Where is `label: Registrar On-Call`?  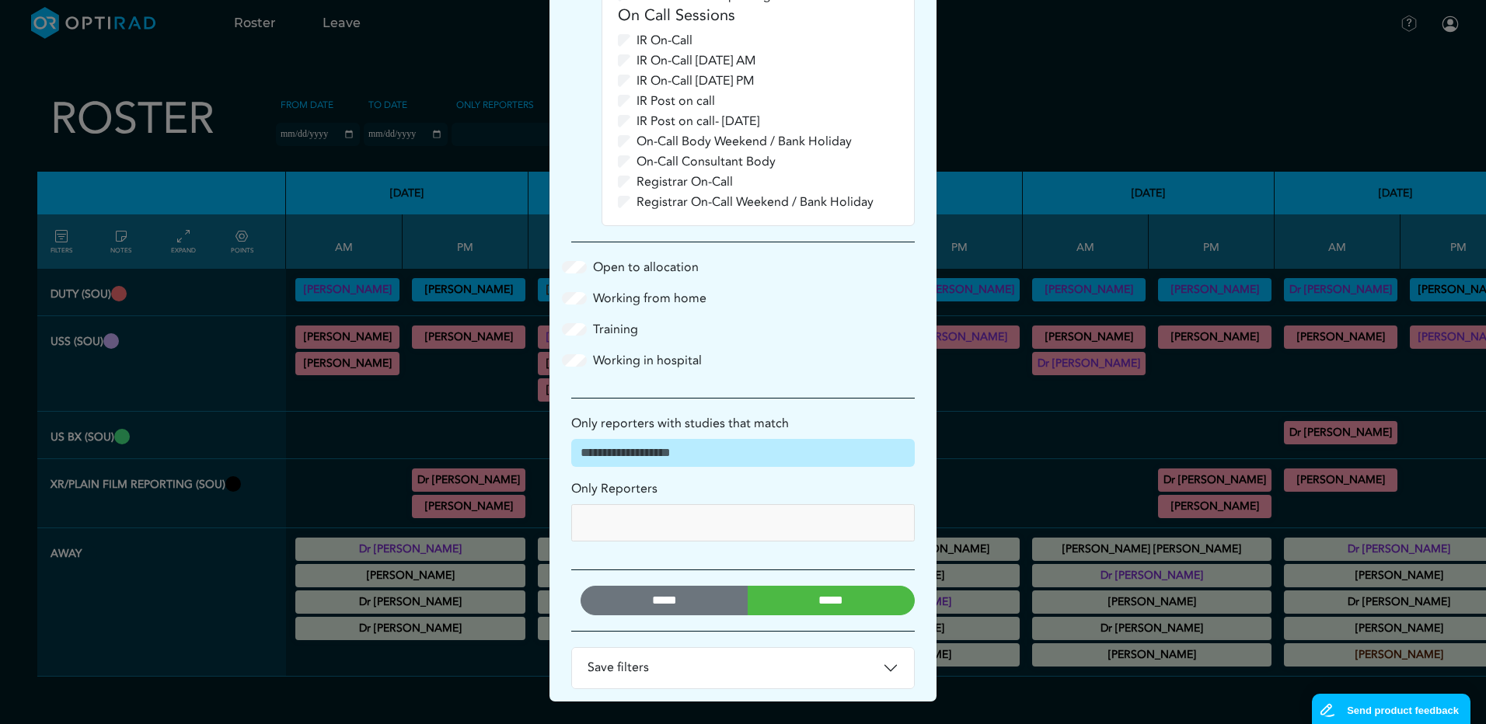
label: Registrar On-Call is located at coordinates (685, 182).